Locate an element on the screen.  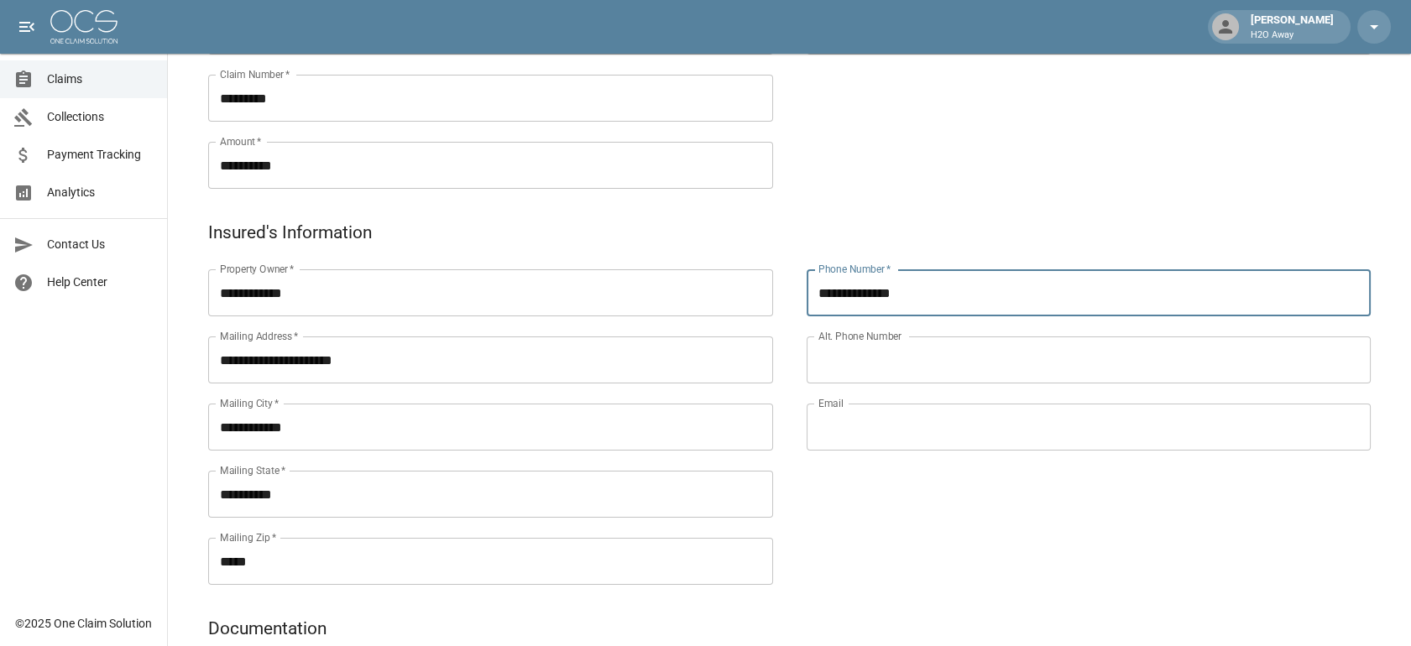
span: Help Center is located at coordinates (100, 282).